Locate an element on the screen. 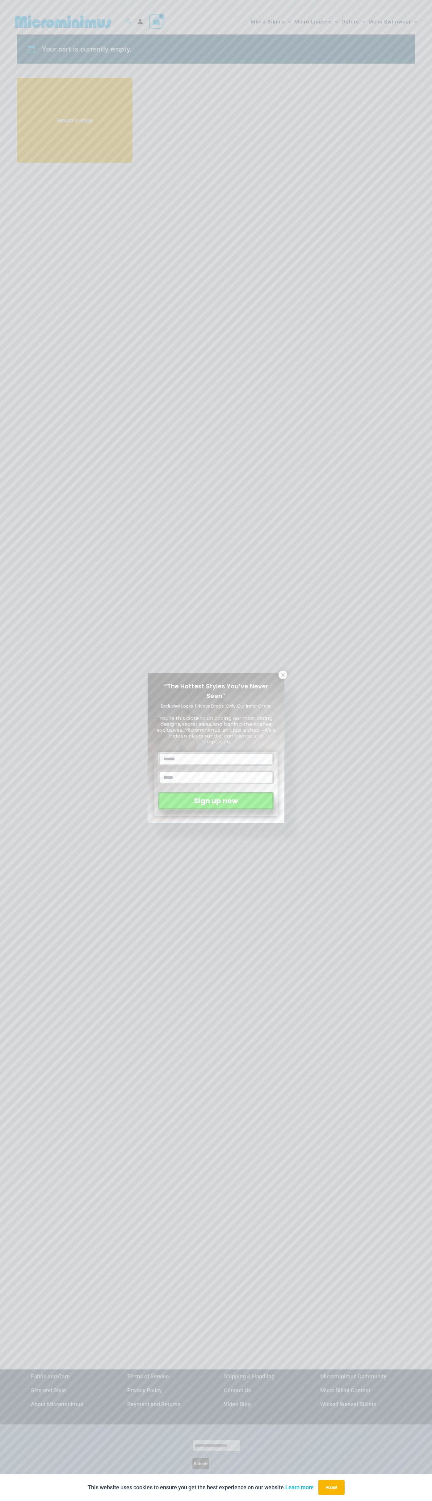 The image size is (432, 1501). button: Close is located at coordinates (283, 675).